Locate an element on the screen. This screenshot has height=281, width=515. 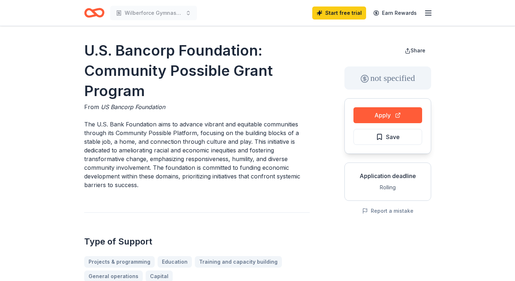
div: Application deadline is located at coordinates (388, 176).